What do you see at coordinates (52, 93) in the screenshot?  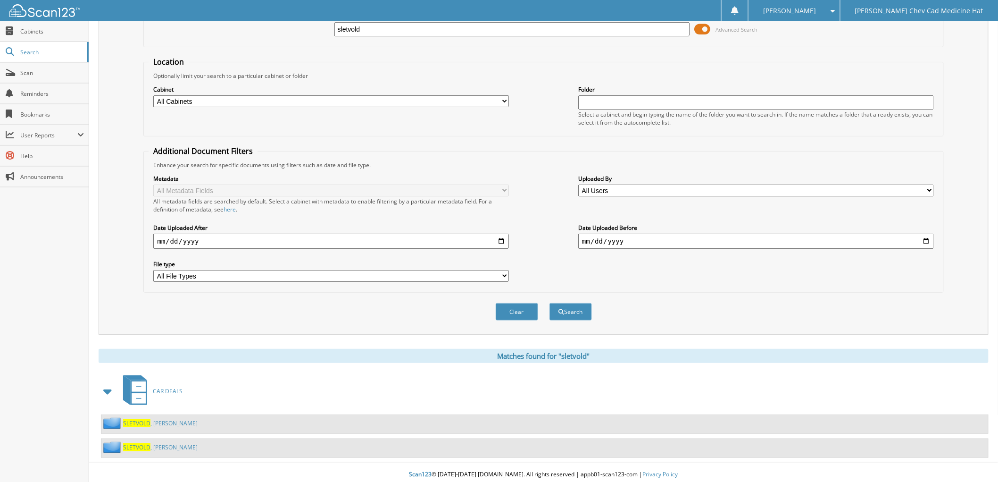 I see `span: Reminders` at bounding box center [52, 93].